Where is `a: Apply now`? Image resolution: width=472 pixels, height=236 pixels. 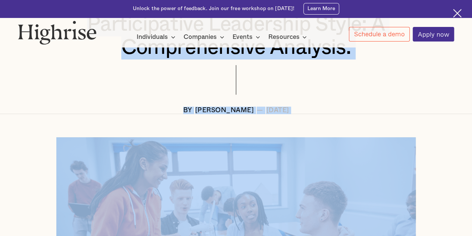
a: Apply now is located at coordinates (434, 34).